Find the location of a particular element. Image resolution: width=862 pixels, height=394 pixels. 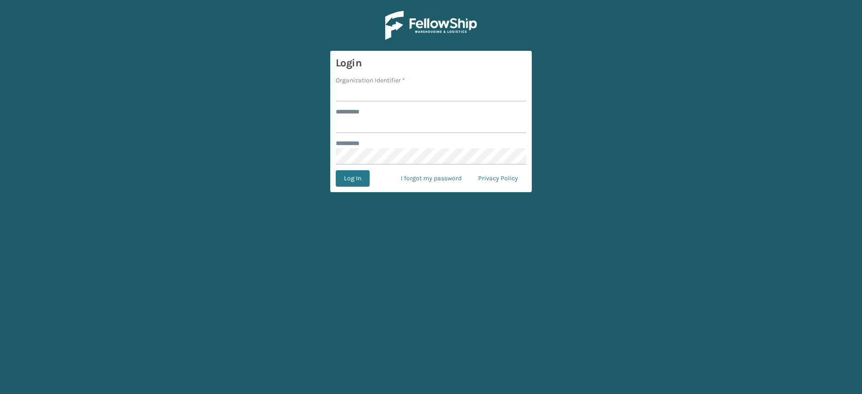

img: Logo is located at coordinates (431, 25).